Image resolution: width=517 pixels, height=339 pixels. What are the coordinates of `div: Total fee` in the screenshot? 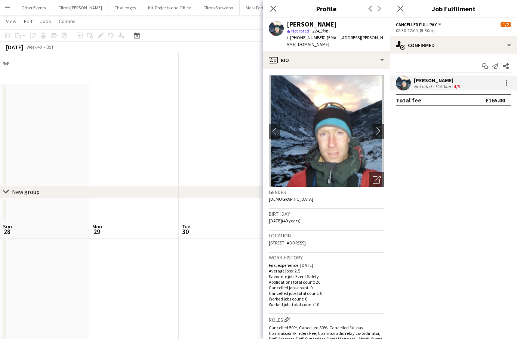 It's located at (409, 100).